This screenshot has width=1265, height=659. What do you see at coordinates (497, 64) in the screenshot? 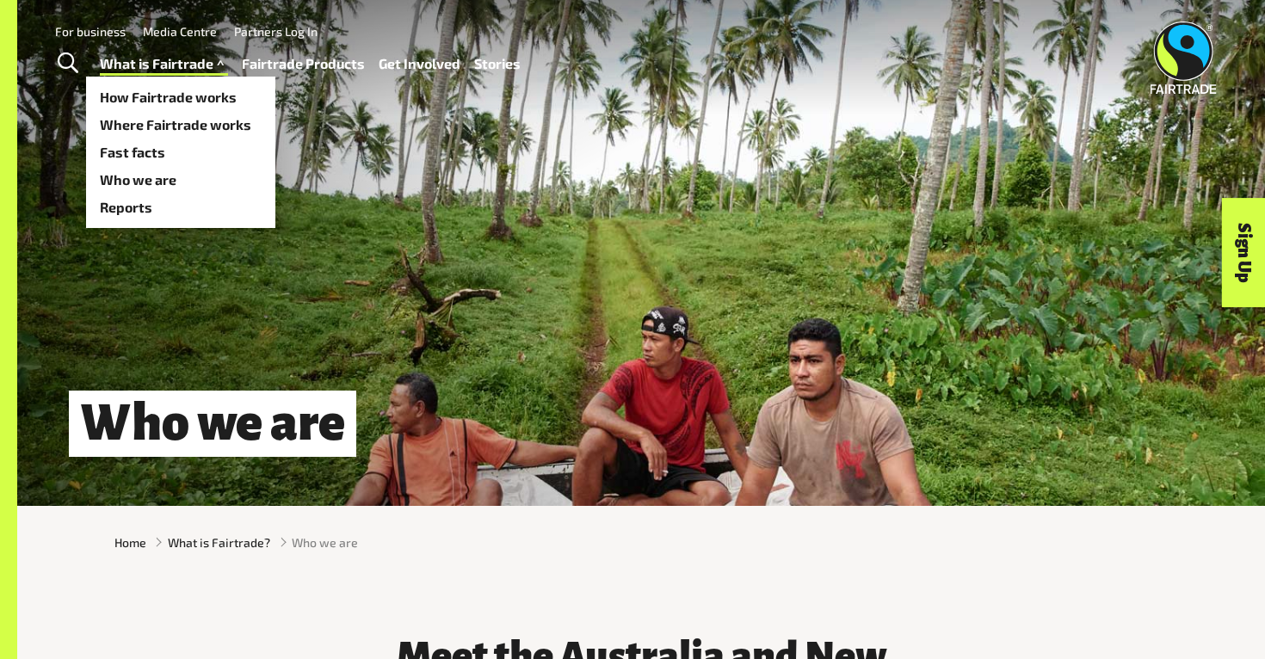
I see `a: Stories` at bounding box center [497, 64].